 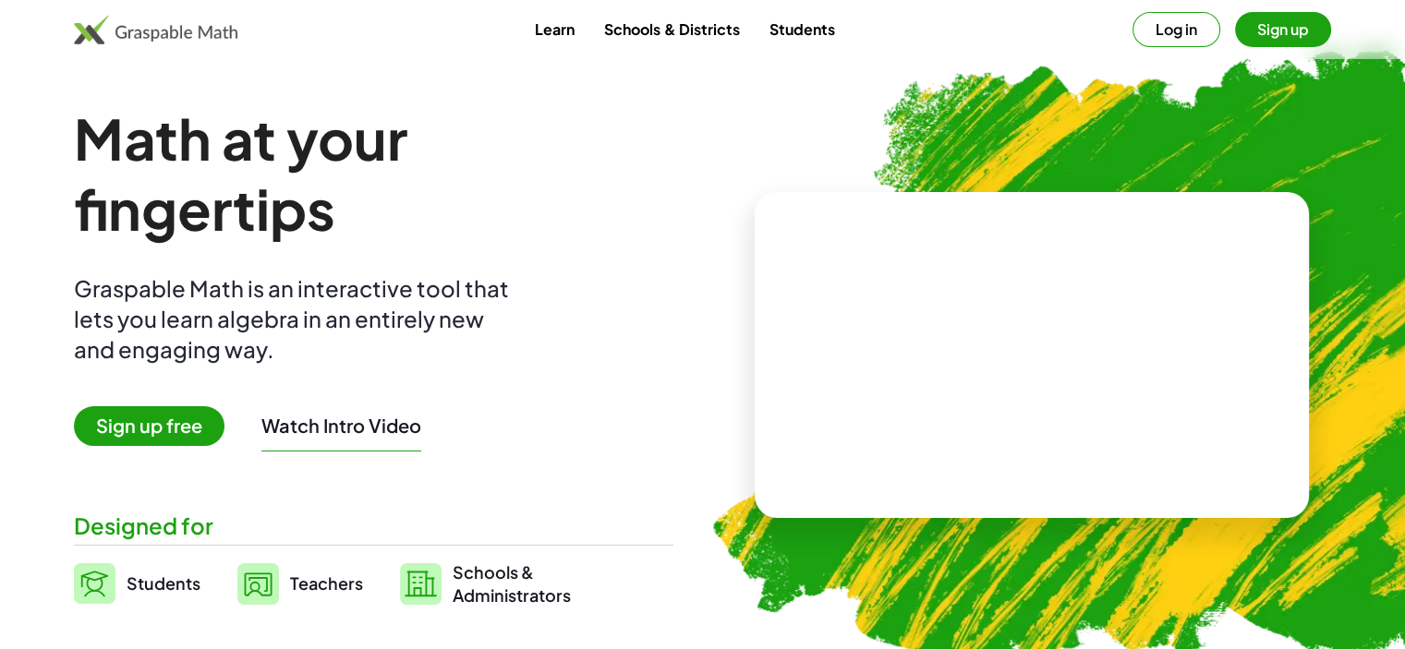 What do you see at coordinates (554, 29) in the screenshot?
I see `a: Learn` at bounding box center [554, 29].